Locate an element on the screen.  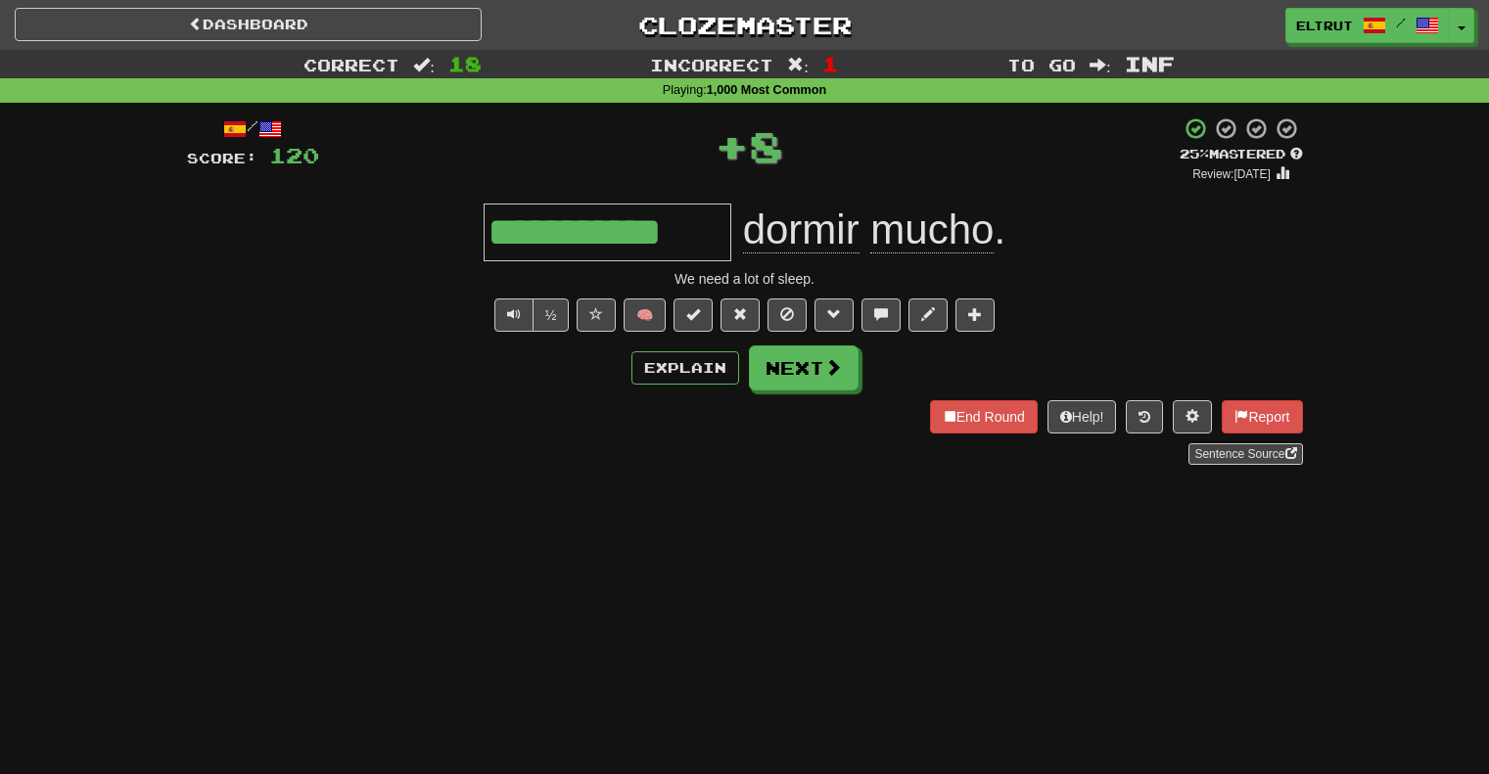
span: To go is located at coordinates (1041, 65).